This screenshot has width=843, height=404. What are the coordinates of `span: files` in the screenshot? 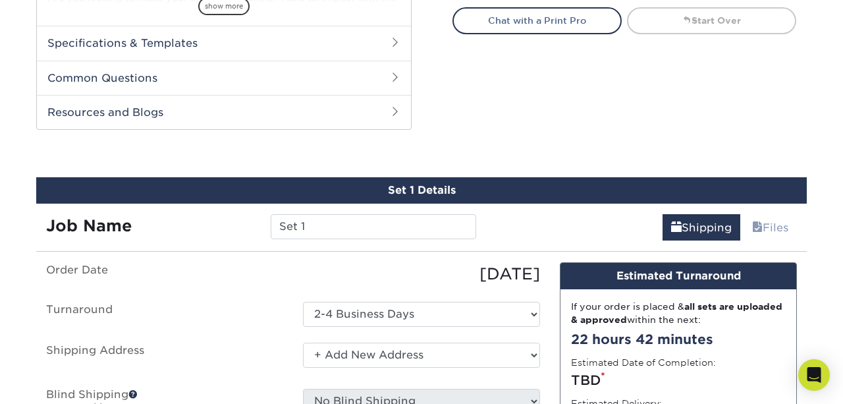 It's located at (757, 227).